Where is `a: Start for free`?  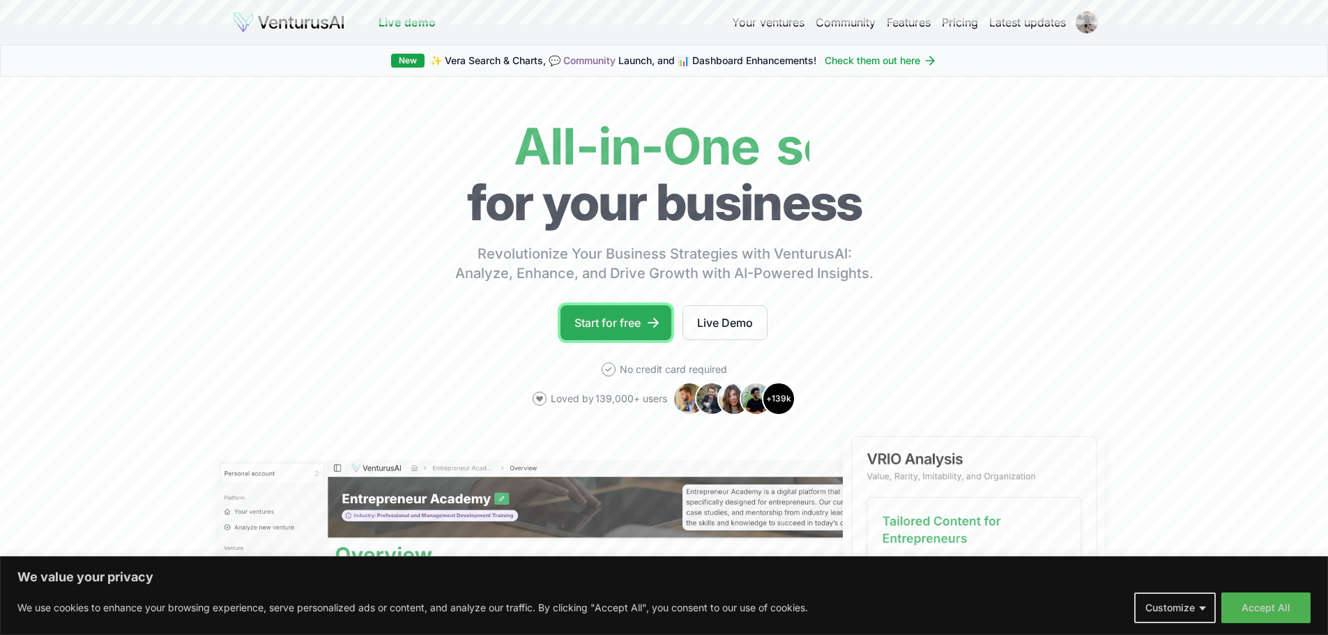
a: Start for free is located at coordinates (616, 323).